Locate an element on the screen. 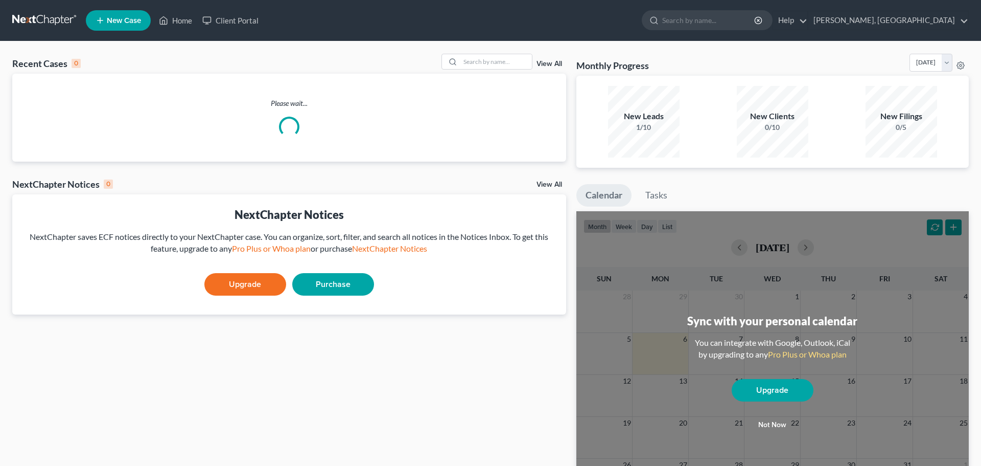 The height and width of the screenshot is (466, 981). a: Help is located at coordinates (790, 20).